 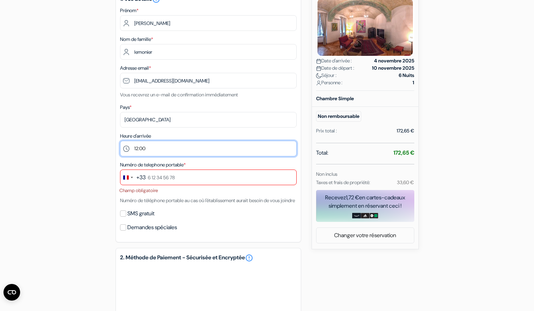 I want to click on strong: 6 Nuits, so click(x=406, y=75).